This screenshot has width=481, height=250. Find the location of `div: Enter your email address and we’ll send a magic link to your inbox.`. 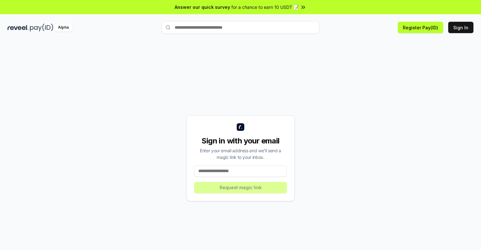

div: Enter your email address and we’ll send a magic link to your inbox. is located at coordinates (240, 154).